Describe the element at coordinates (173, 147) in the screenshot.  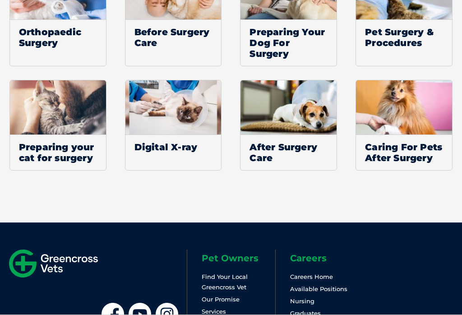
I see `span: Digital X-ray` at that location.